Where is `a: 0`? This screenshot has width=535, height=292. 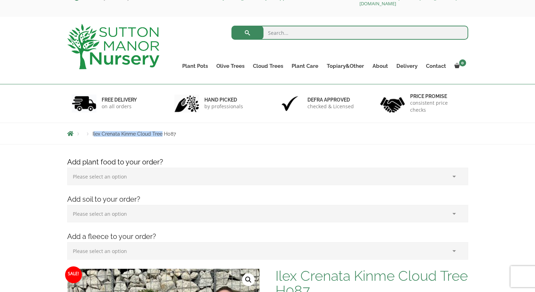 a: 0 is located at coordinates (459, 66).